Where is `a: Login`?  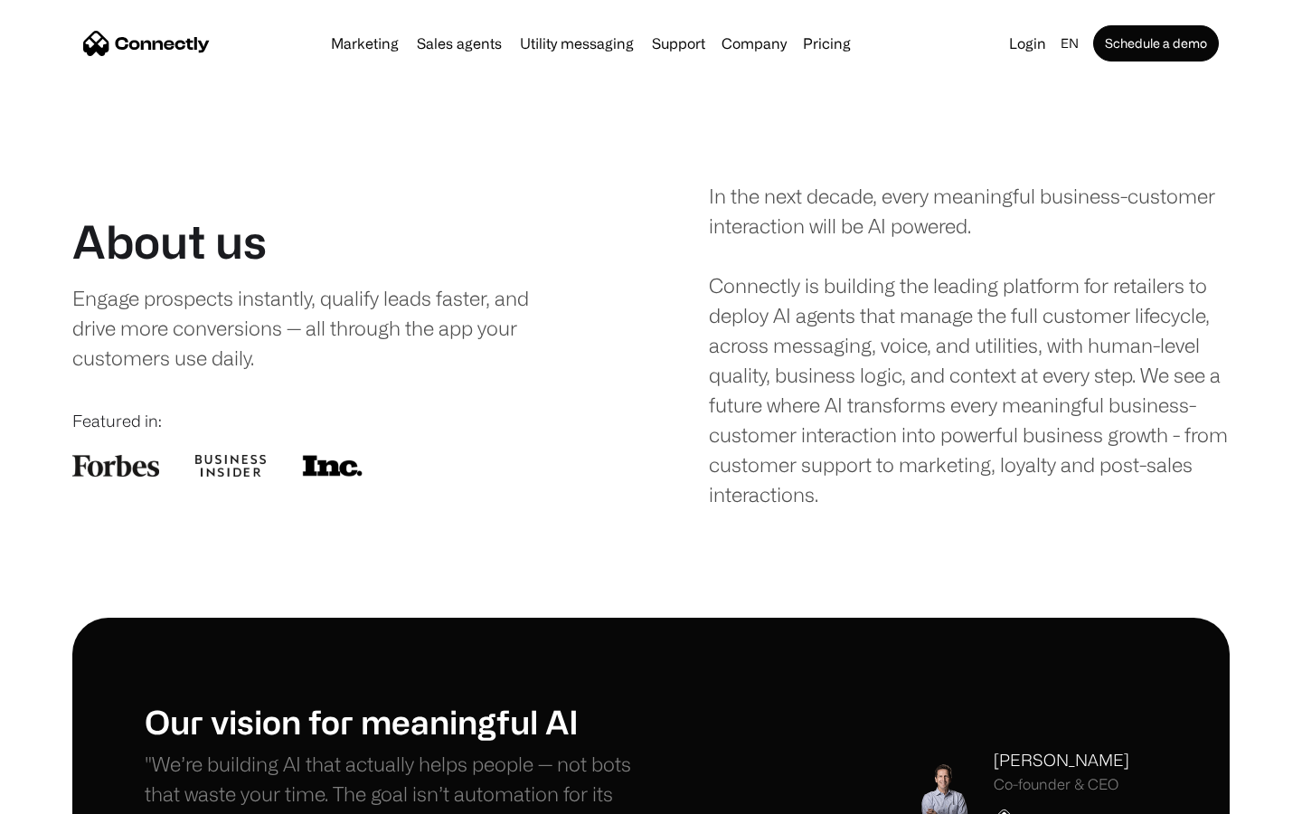 a: Login is located at coordinates (1027, 43).